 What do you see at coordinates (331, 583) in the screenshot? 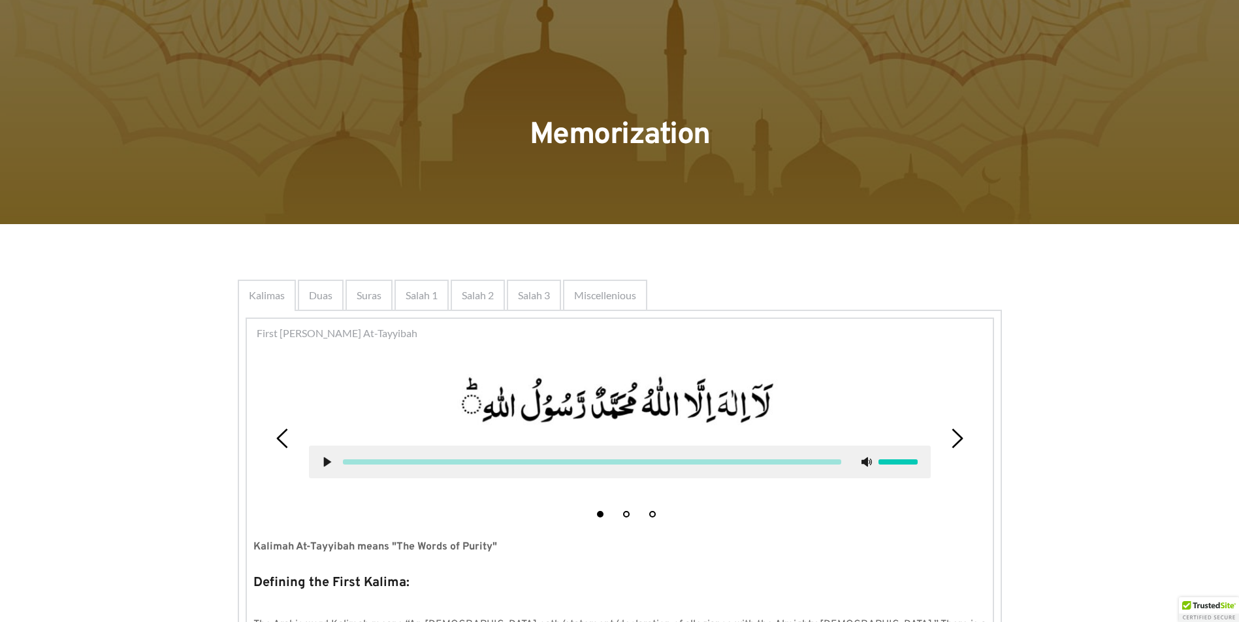
I see `strong: Defining the First Kalima:` at bounding box center [331, 583].